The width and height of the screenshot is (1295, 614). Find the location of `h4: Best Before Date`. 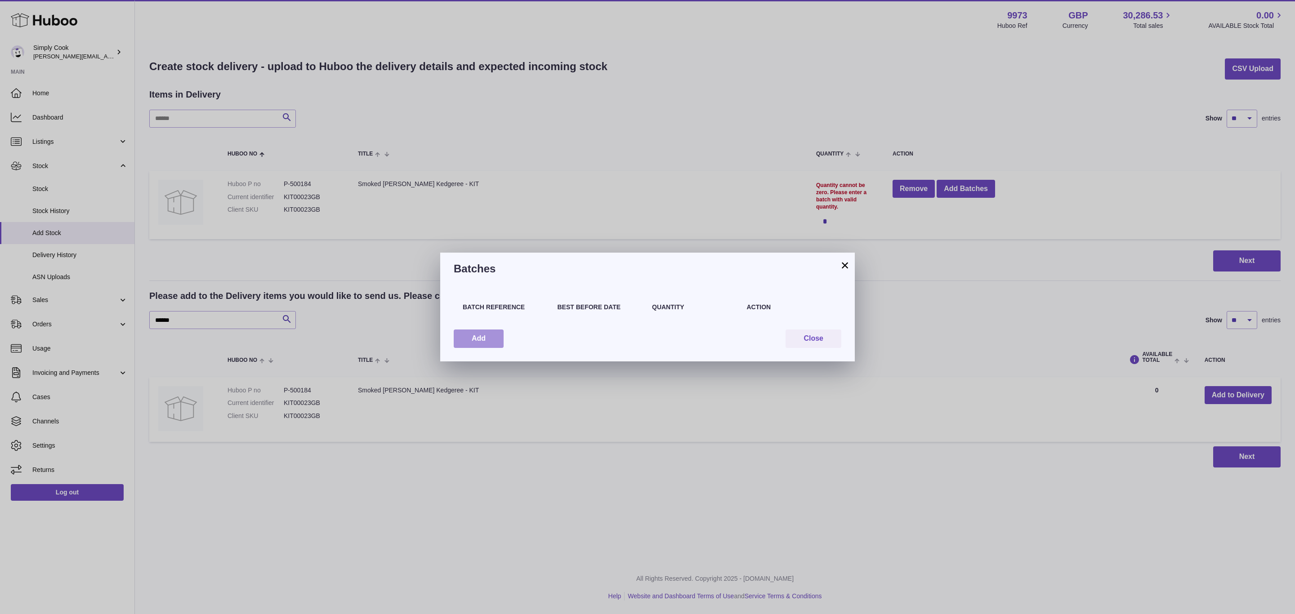

h4: Best Before Date is located at coordinates (600, 307).